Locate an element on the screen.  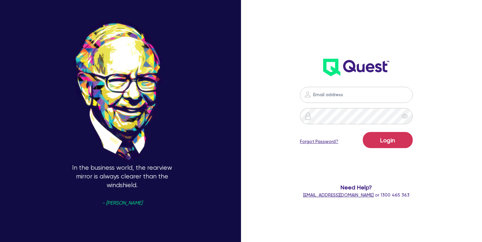
a: Forgot Password? is located at coordinates (319, 141).